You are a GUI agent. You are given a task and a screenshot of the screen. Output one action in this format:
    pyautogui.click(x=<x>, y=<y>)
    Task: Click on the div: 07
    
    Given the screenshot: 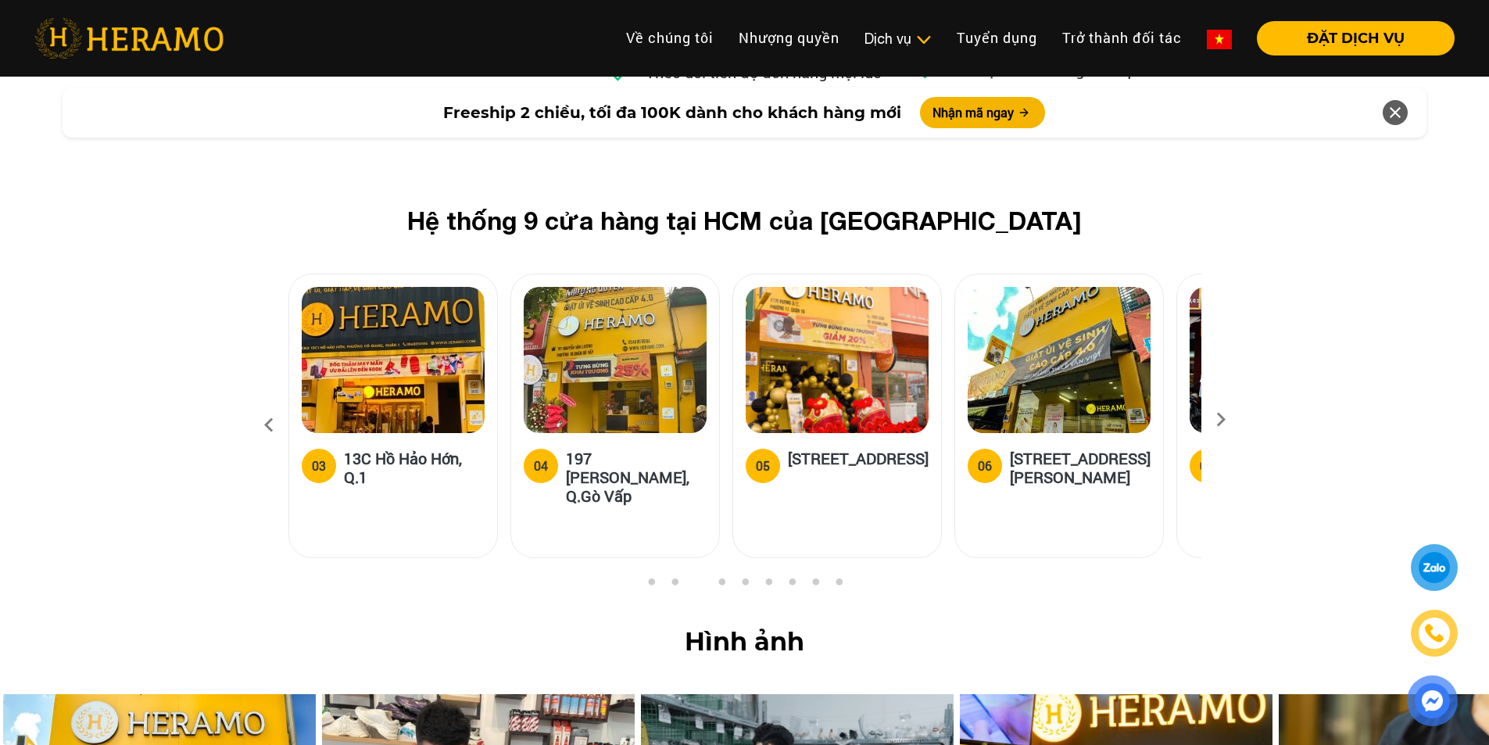 What is the action you would take?
    pyautogui.click(x=1207, y=466)
    